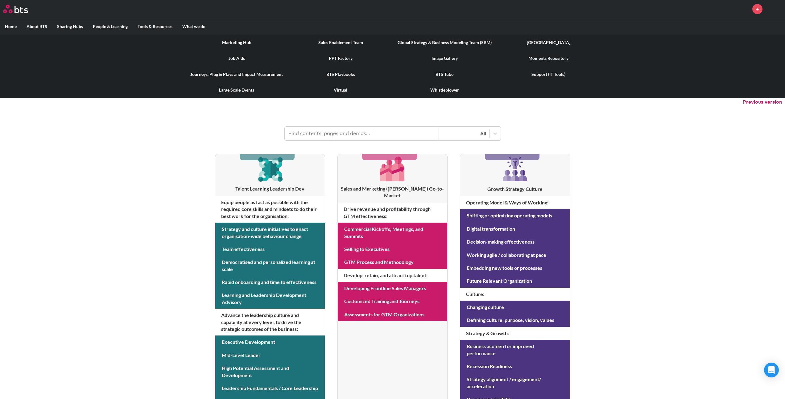 The image size is (785, 399). Describe the element at coordinates (21, 9) in the screenshot. I see `a: Go home` at that location.